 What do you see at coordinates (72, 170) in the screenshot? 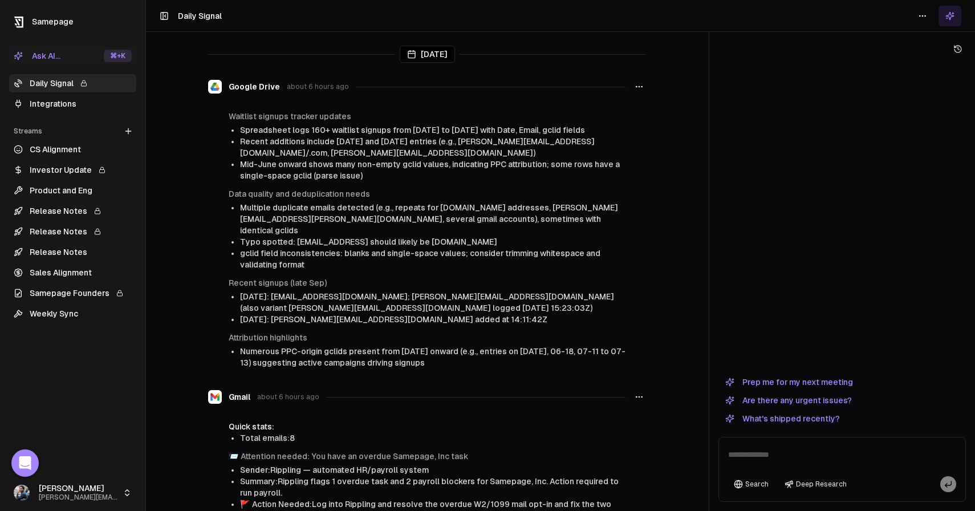
I see `a: Investor Update` at bounding box center [72, 170].